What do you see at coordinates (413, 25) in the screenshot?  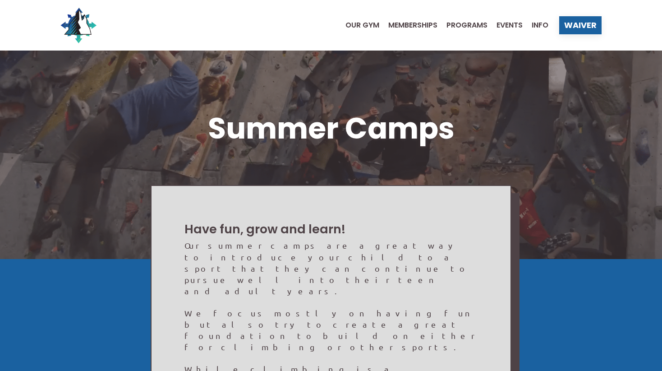 I see `span: Memberships` at bounding box center [413, 25].